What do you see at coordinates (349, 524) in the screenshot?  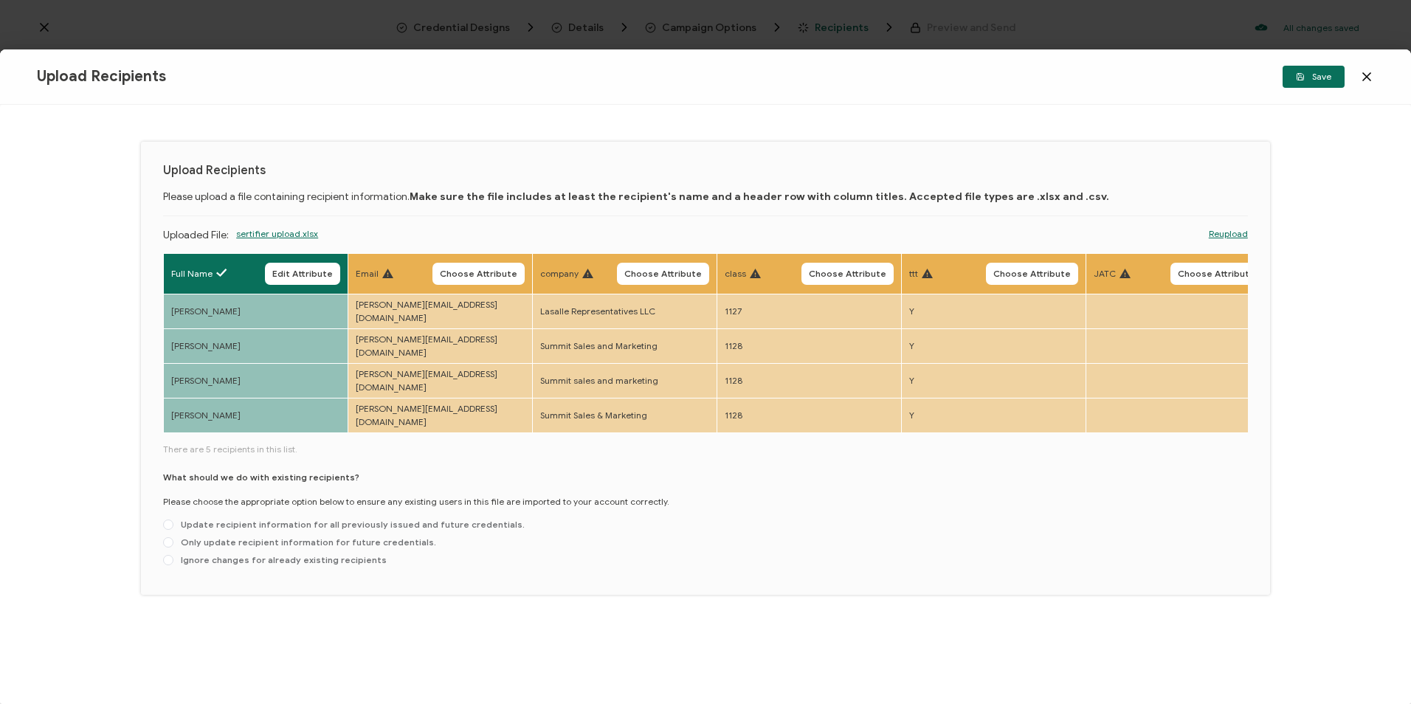 I see `span: Update recipient information for all previously issued and future credentials.` at bounding box center [349, 524].